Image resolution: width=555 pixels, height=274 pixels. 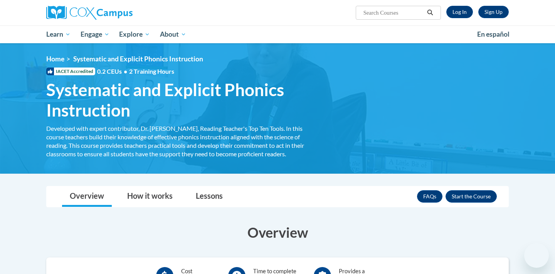 I want to click on a: En español, so click(x=494, y=34).